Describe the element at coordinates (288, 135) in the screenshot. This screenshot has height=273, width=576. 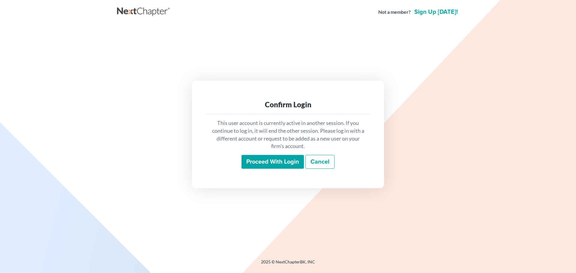
I see `p: This user account is currently active in another session. If you continue to log in, it will end ...` at that location.